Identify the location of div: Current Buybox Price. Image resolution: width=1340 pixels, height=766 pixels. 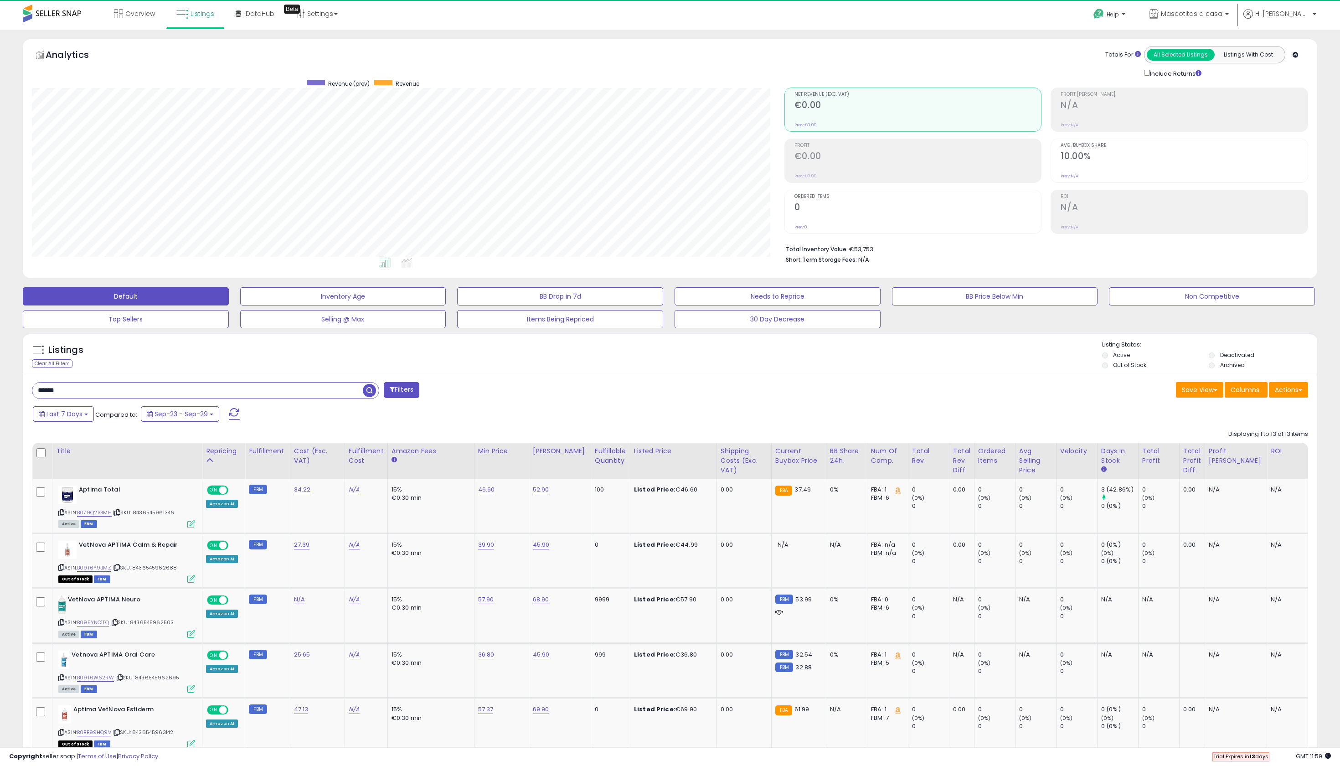
(798, 456).